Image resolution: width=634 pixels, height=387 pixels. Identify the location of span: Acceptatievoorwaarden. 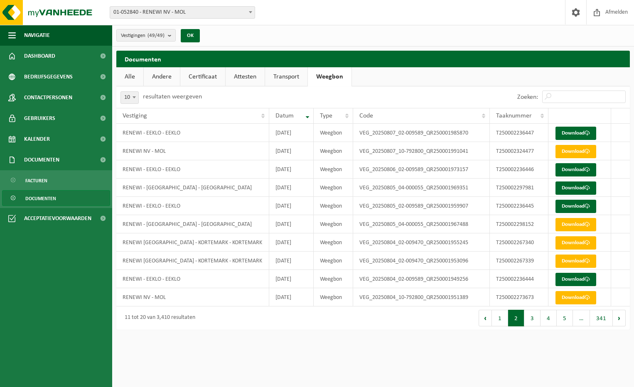
(58, 219).